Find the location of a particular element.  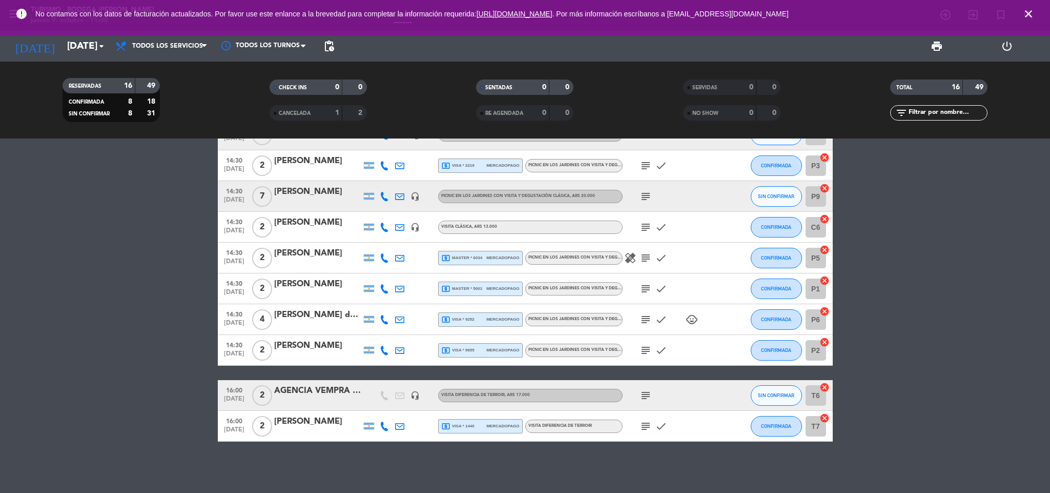

span: CANCELADA is located at coordinates (295, 113).